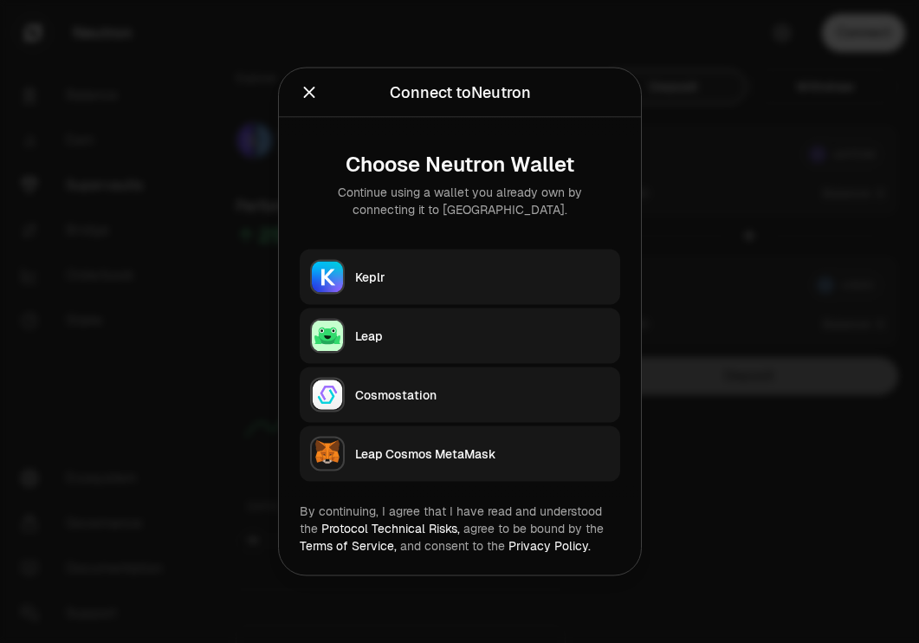 The height and width of the screenshot is (643, 919). What do you see at coordinates (327, 454) in the screenshot?
I see `img: Leap Cosmos MetaMask` at bounding box center [327, 454].